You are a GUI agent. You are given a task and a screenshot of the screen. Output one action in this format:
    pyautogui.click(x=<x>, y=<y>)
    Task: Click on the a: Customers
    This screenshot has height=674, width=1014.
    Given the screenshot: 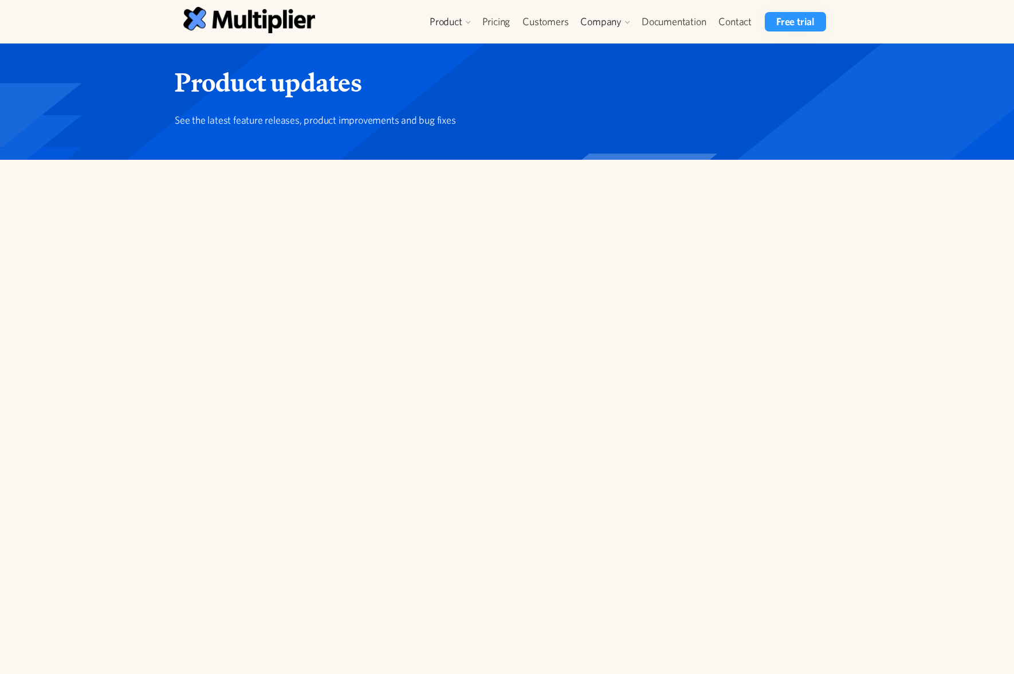 What is the action you would take?
    pyautogui.click(x=545, y=22)
    